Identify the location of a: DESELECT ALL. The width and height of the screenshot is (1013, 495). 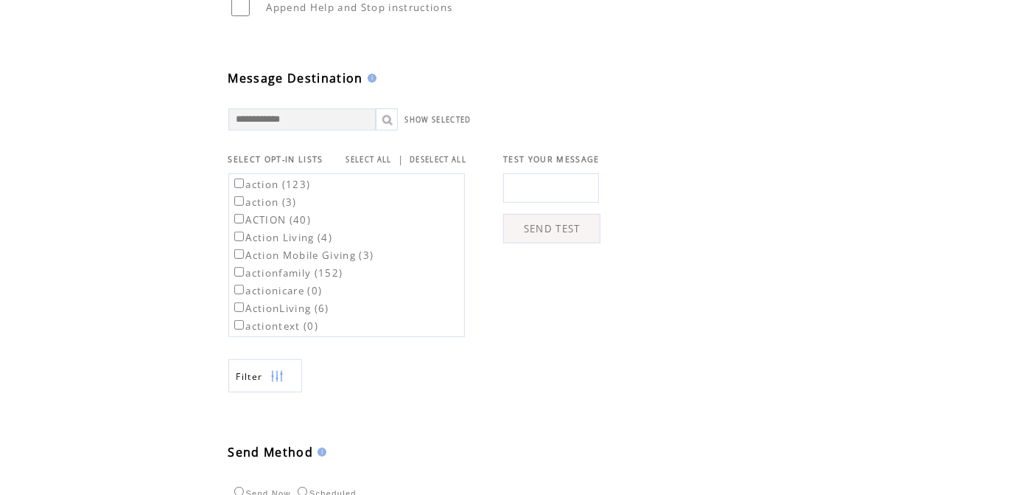
(438, 159).